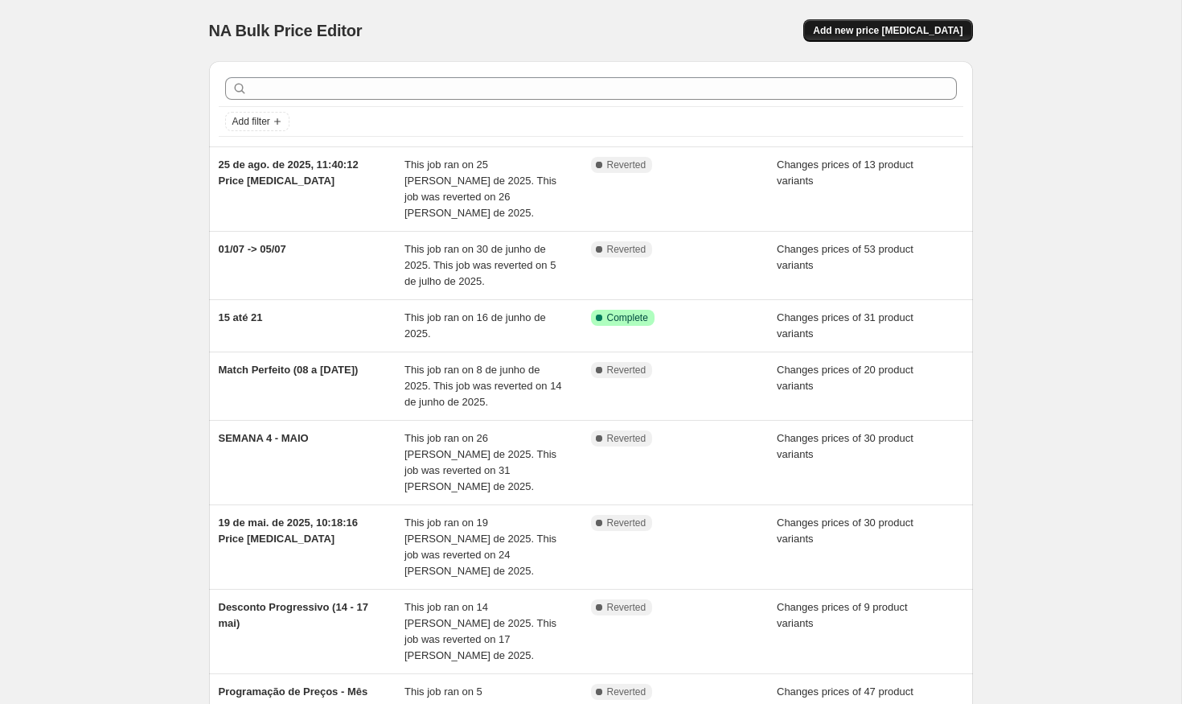 This screenshot has height=704, width=1182. I want to click on span: Changes prices of 20 product variants, so click(845, 377).